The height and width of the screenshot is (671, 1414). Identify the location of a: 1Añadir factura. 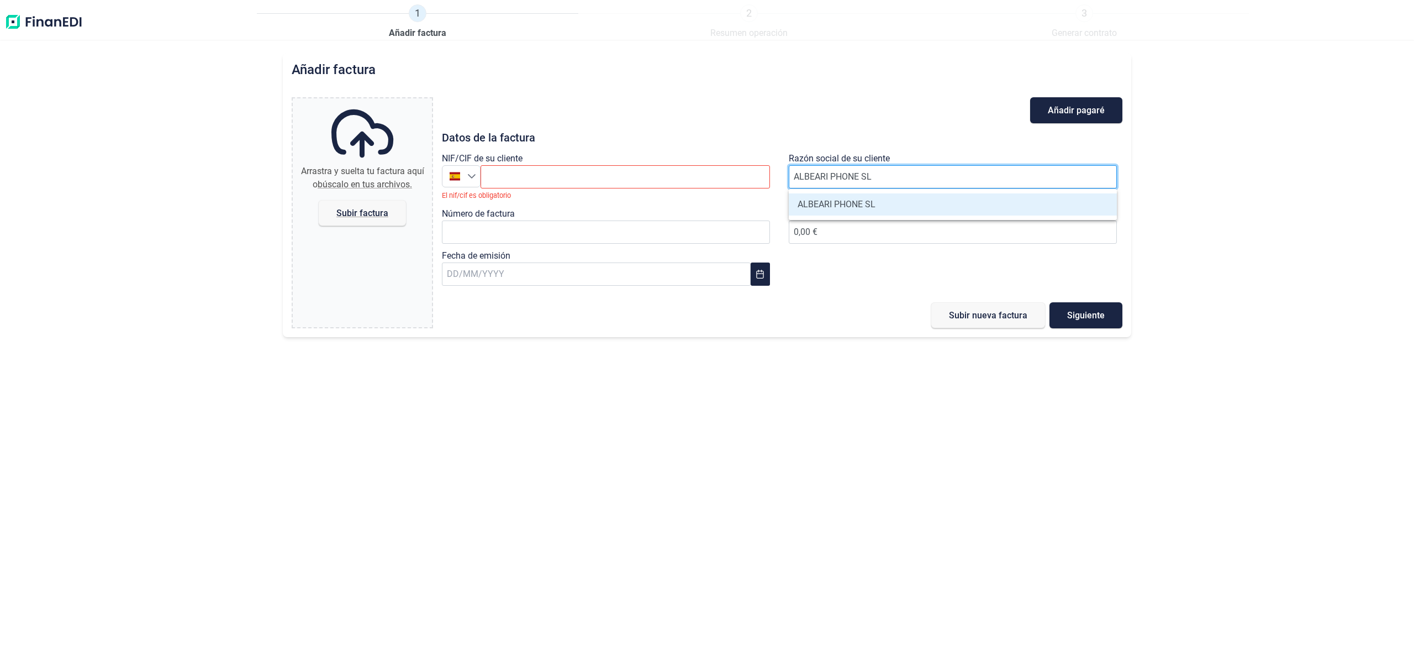
(418, 22).